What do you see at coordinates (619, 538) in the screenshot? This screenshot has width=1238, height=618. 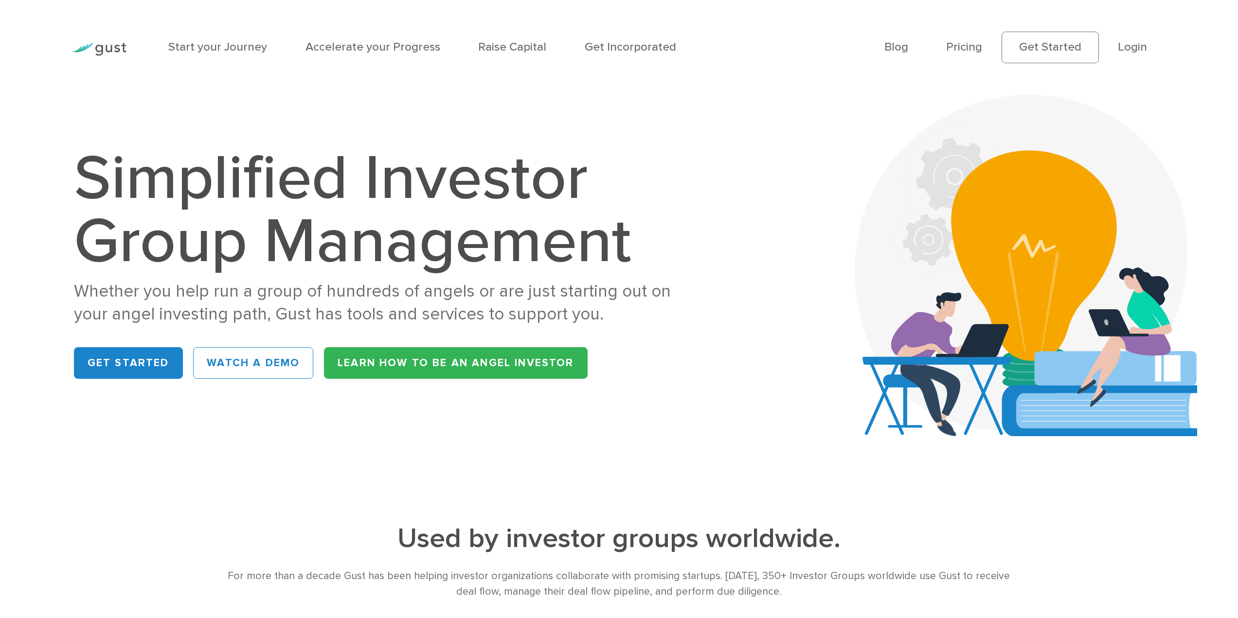 I see `h2: Used by investor groups worldwide.` at bounding box center [619, 538].